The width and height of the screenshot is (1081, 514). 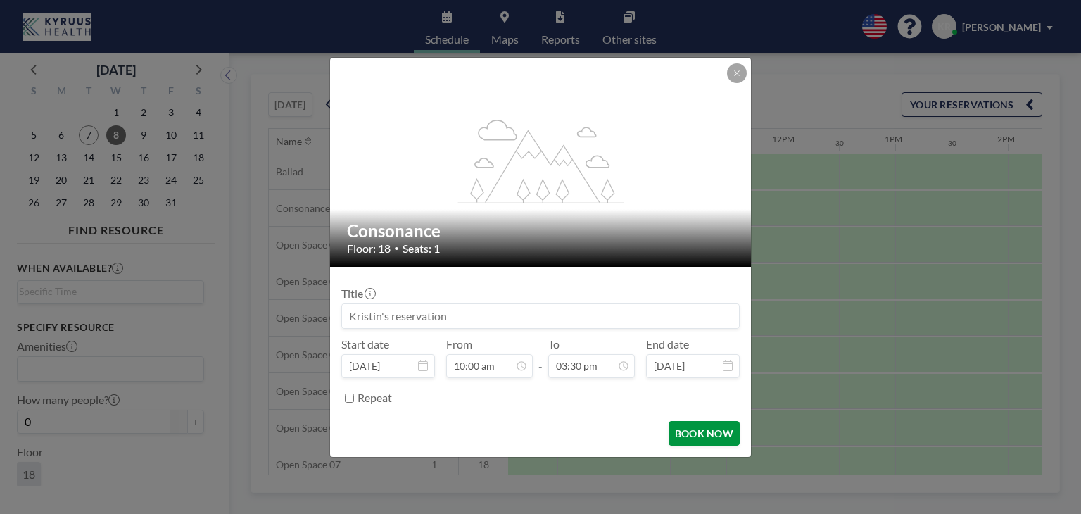 What do you see at coordinates (369, 248) in the screenshot?
I see `span: Floor: 18` at bounding box center [369, 248].